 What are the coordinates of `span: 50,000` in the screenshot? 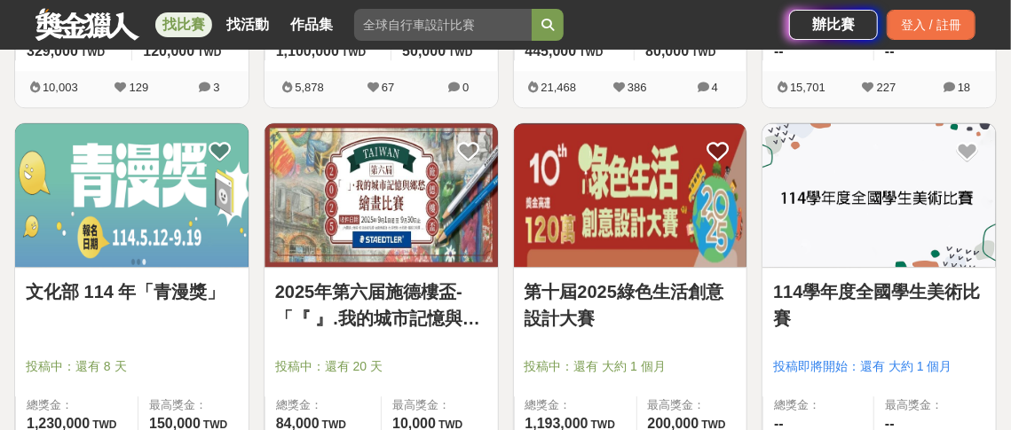 It's located at (423, 51).